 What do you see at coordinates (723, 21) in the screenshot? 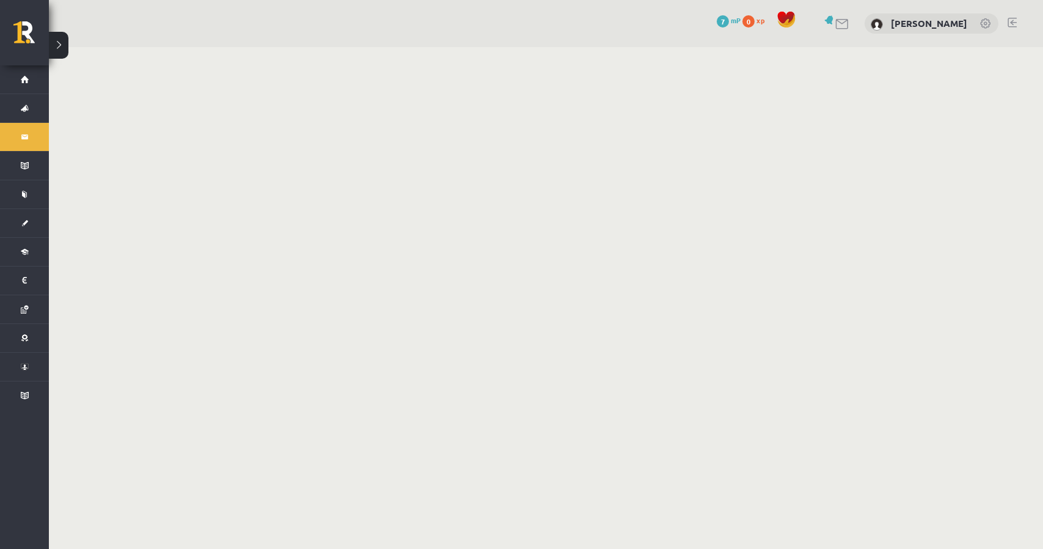
I see `span: 7` at bounding box center [723, 21].